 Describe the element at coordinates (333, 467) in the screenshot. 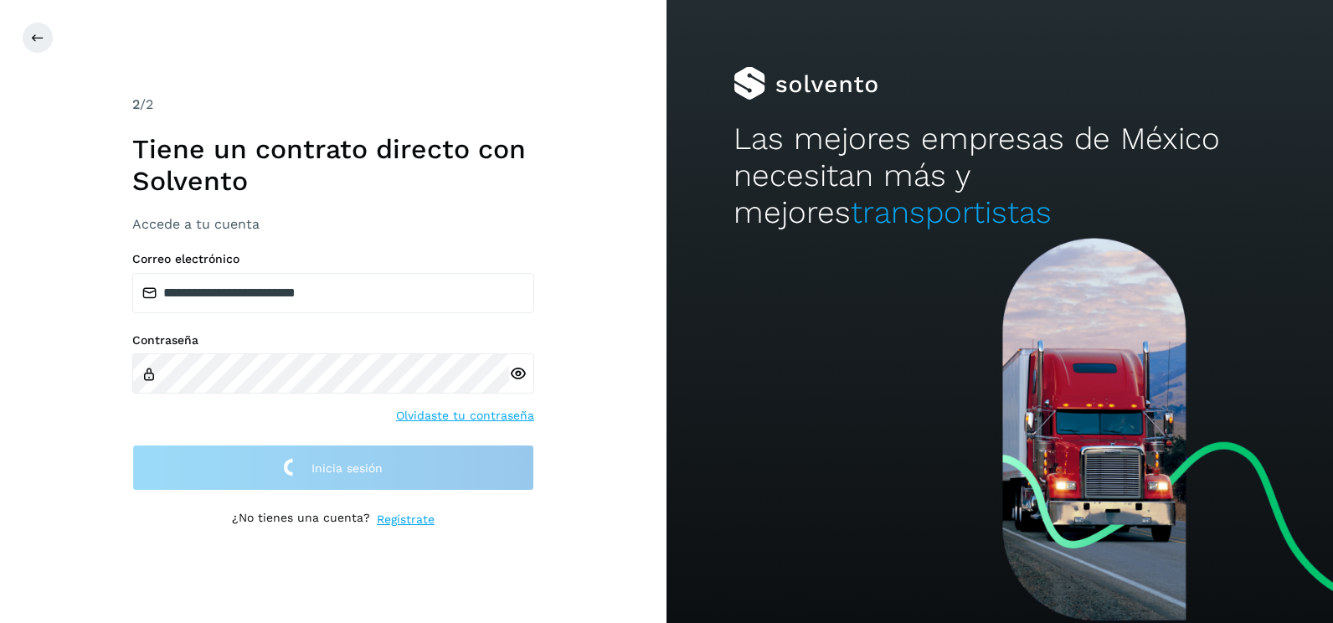

I see `button: Inicia sesión` at that location.